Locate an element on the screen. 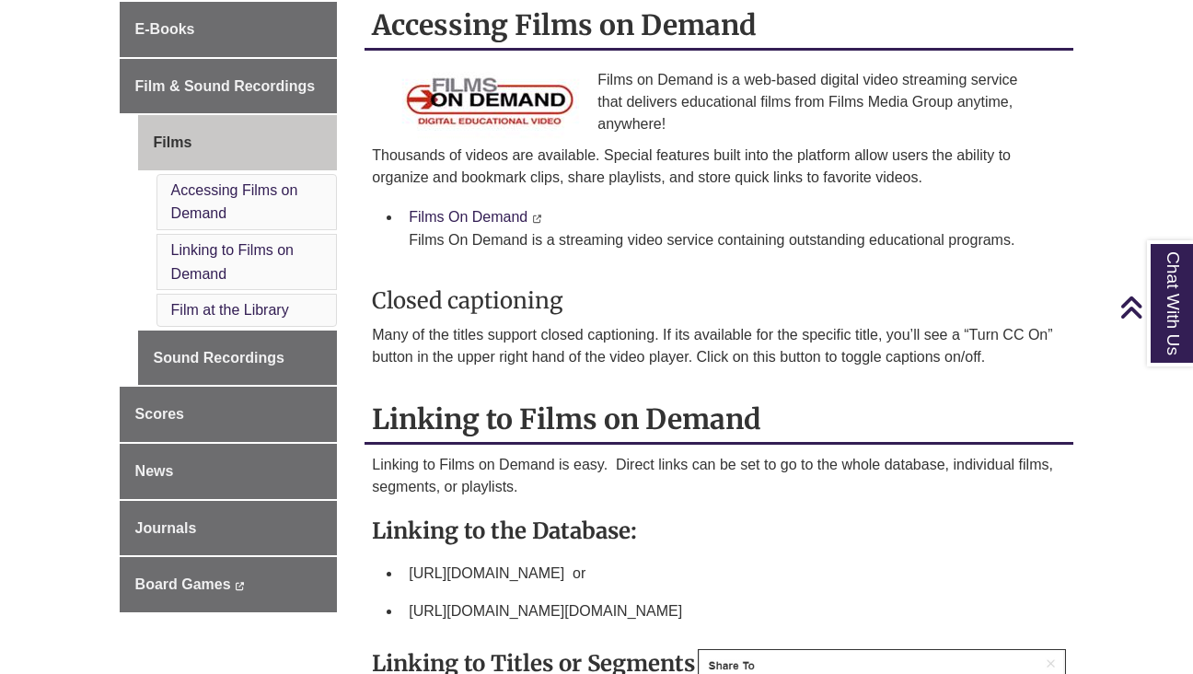 Image resolution: width=1193 pixels, height=674 pixels. a: Film & Sound Recordings is located at coordinates (228, 87).